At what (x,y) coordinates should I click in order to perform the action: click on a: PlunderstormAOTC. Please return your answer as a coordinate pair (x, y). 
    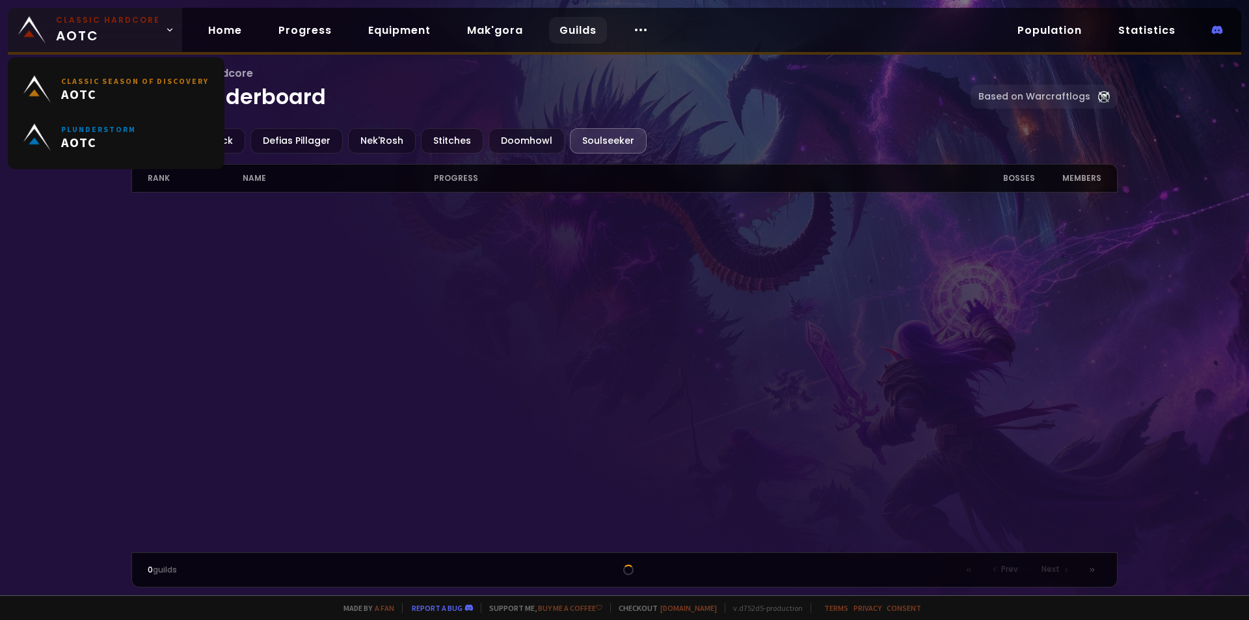
    Looking at the image, I should click on (116, 137).